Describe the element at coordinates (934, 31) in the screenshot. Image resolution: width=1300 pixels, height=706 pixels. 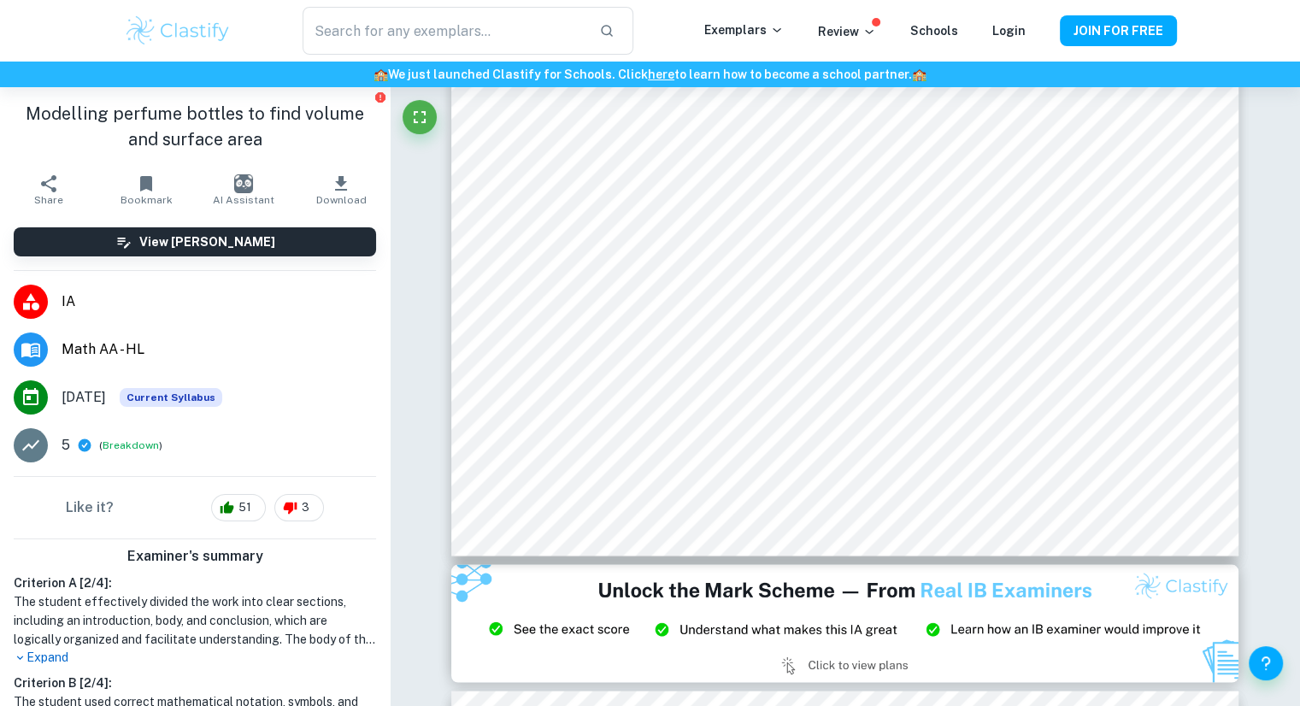
I see `a: Schools` at that location.